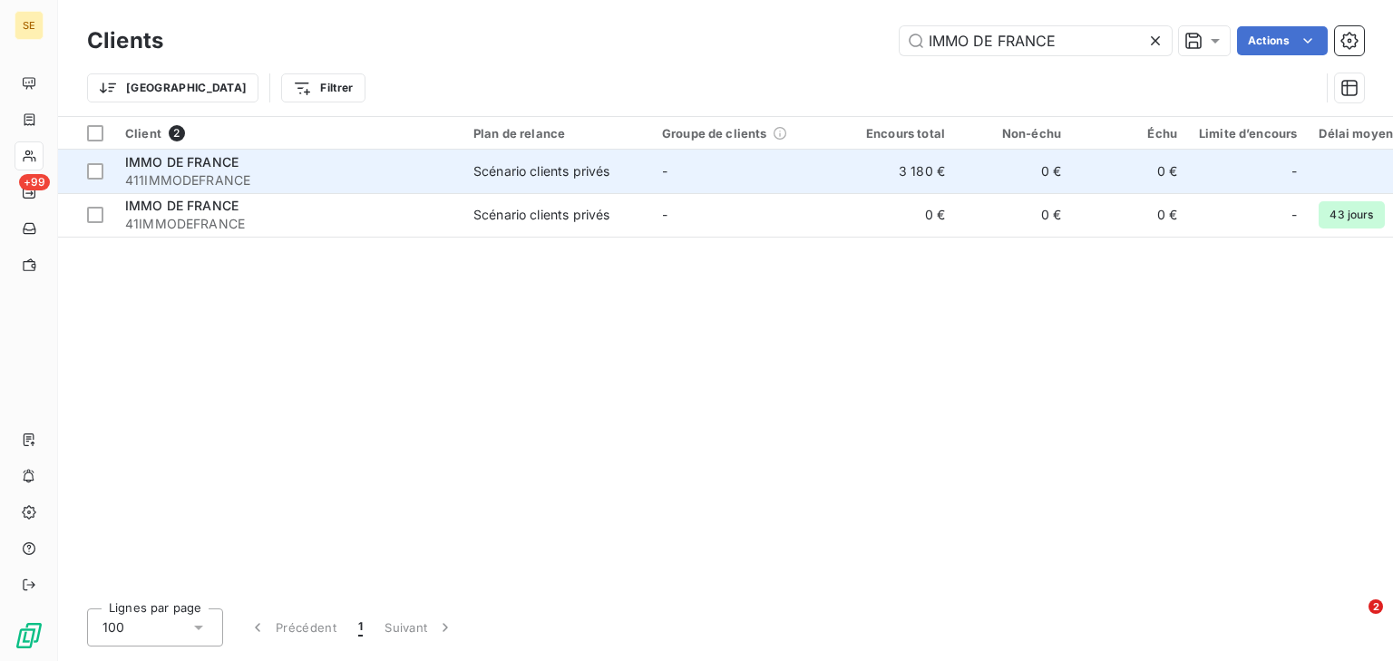  I want to click on span: 43 jours, so click(1352, 215).